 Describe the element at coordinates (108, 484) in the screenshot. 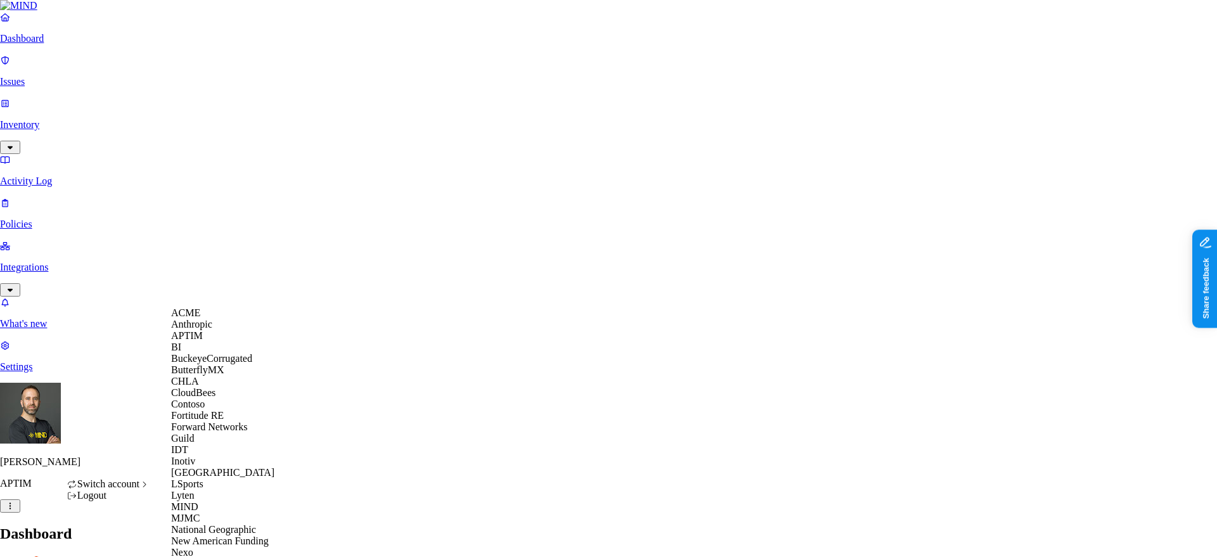

I see `span: Switch account` at that location.